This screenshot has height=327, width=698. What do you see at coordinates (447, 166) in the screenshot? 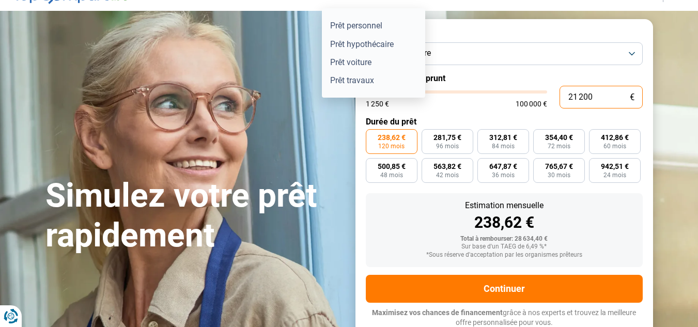
I see `span: 563,82 €` at bounding box center [447, 166].